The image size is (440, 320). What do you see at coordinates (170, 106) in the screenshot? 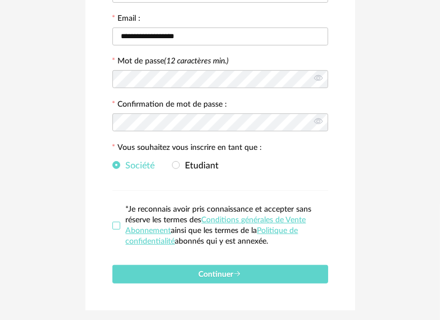
I see `label: Confirmation de mot de passe :` at bounding box center [170, 106].